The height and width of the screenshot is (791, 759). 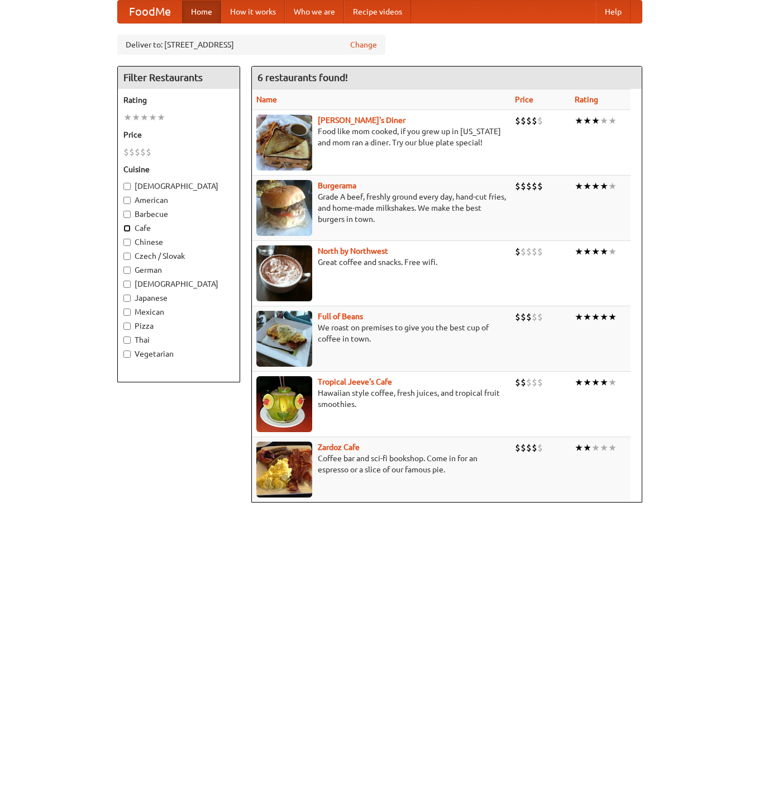 What do you see at coordinates (127, 214) in the screenshot?
I see `input: Barbecue` at bounding box center [127, 214].